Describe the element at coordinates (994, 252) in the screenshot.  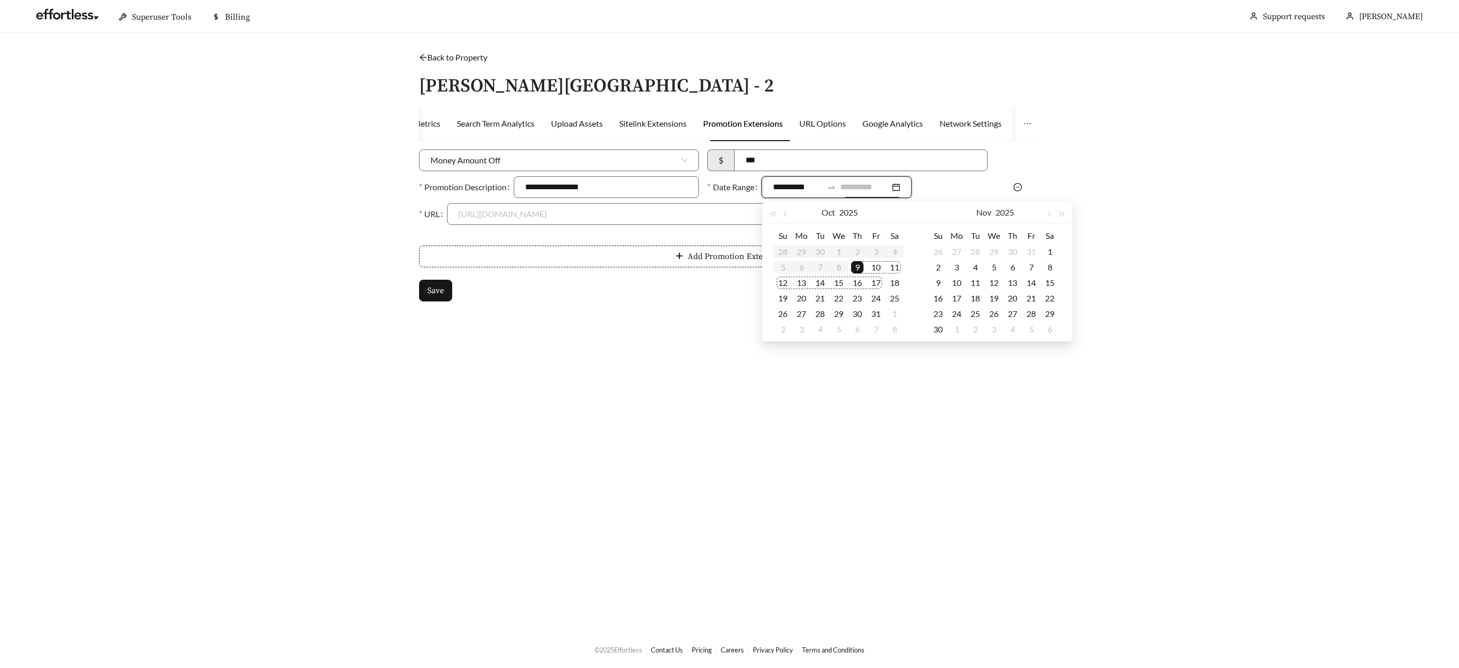
I see `td: 2025-10-29` at that location.